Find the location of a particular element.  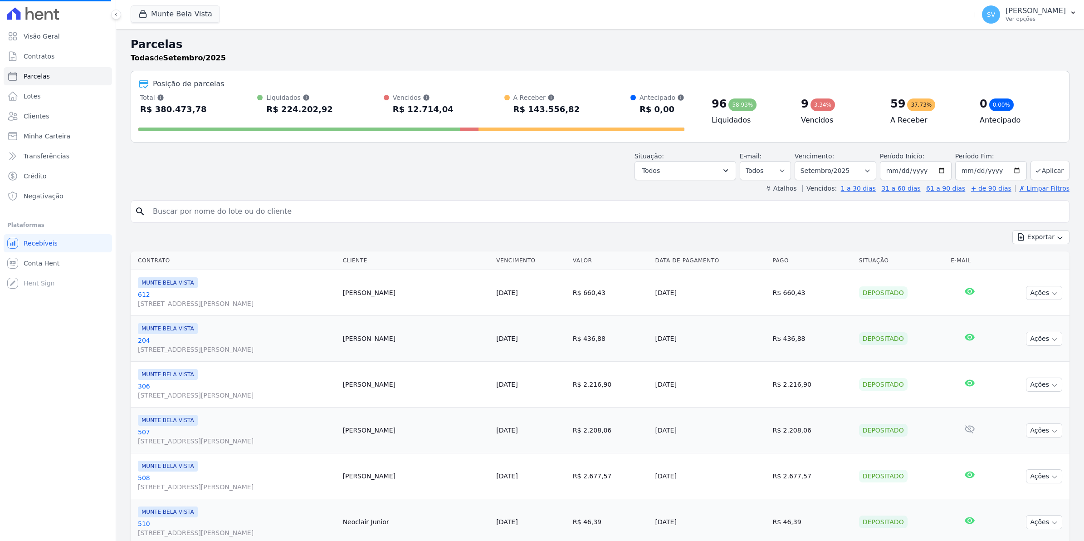

div: R$ 12.714,04 is located at coordinates (423, 109).